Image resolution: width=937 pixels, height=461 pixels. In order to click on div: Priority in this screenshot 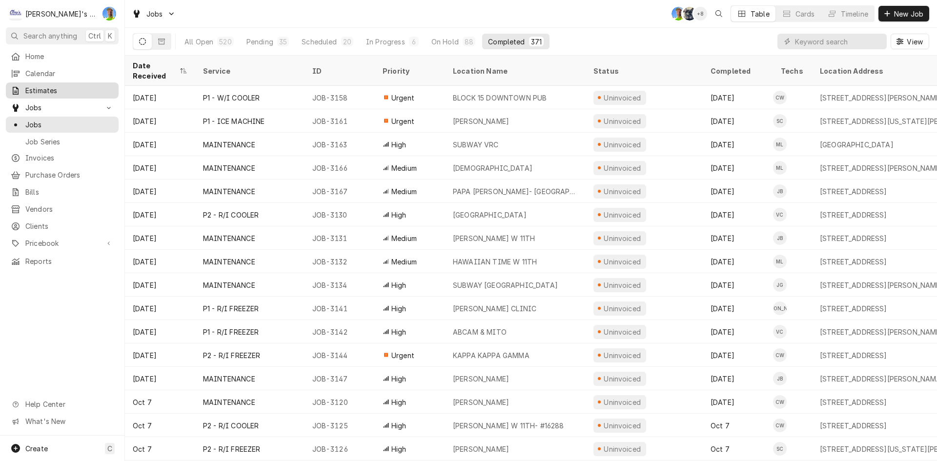, I will do `click(409, 71)`.